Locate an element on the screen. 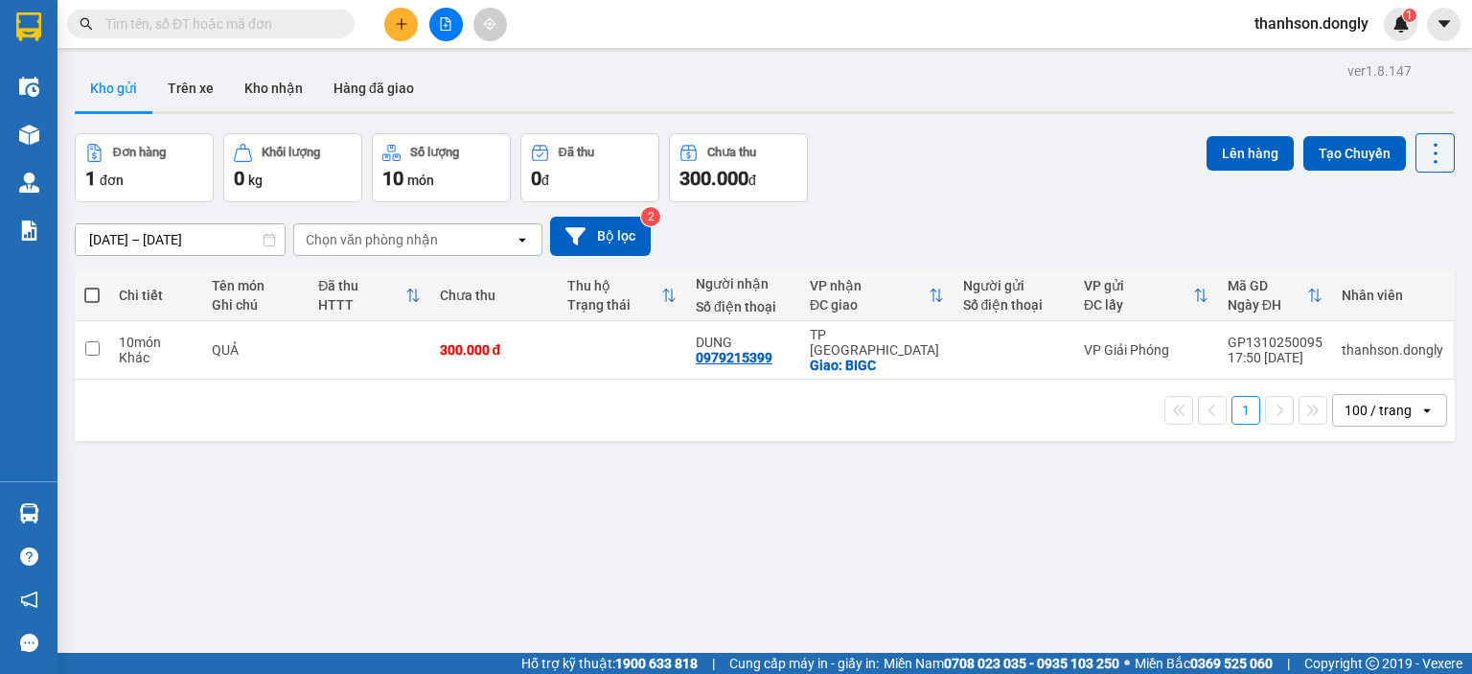 The image size is (1472, 674). div: Mã GD is located at coordinates (1267, 286).